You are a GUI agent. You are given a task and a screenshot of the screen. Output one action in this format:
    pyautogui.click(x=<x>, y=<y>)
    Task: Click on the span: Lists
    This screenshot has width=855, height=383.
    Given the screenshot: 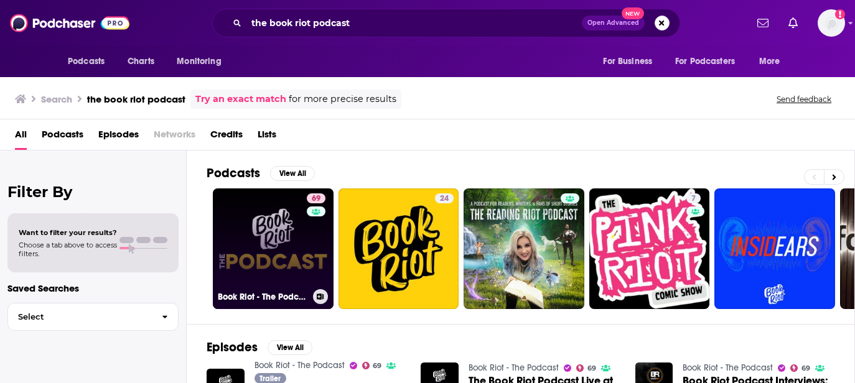 What is the action you would take?
    pyautogui.click(x=267, y=137)
    